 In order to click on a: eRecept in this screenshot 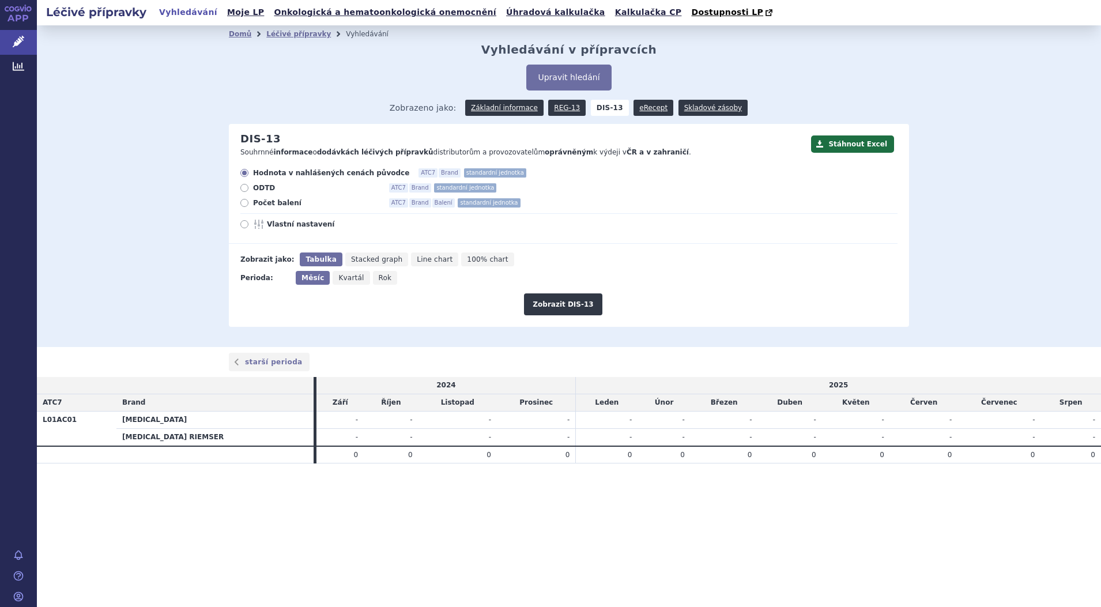, I will do `click(653, 108)`.